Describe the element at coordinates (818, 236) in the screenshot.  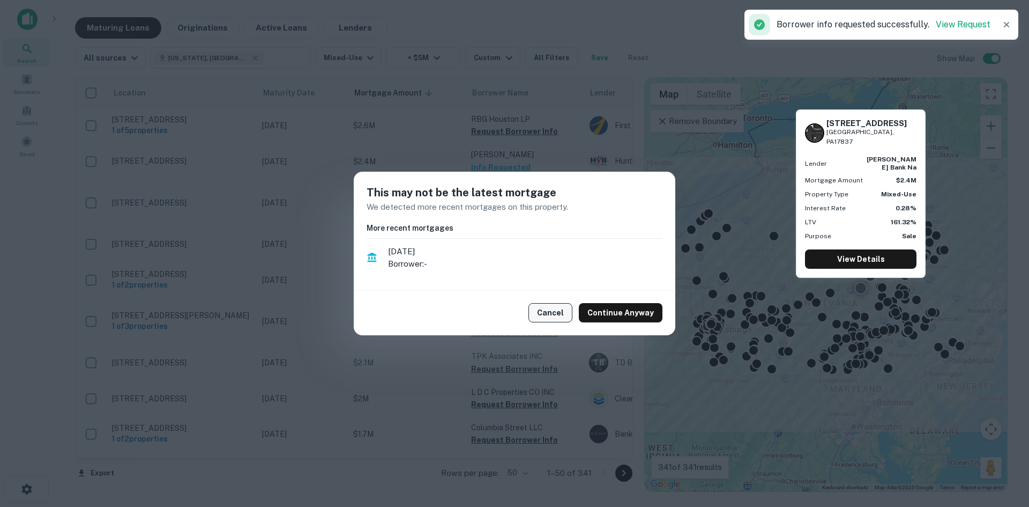
I see `p: Purpose` at that location.